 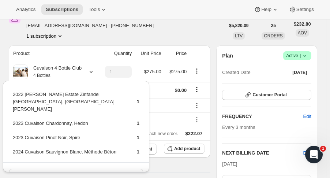 I want to click on span: $0.00, so click(x=181, y=90).